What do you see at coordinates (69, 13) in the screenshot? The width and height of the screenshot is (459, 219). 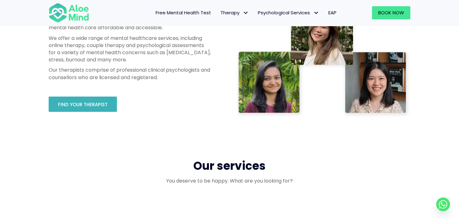 I see `img: Aloe mind Logo` at bounding box center [69, 13].